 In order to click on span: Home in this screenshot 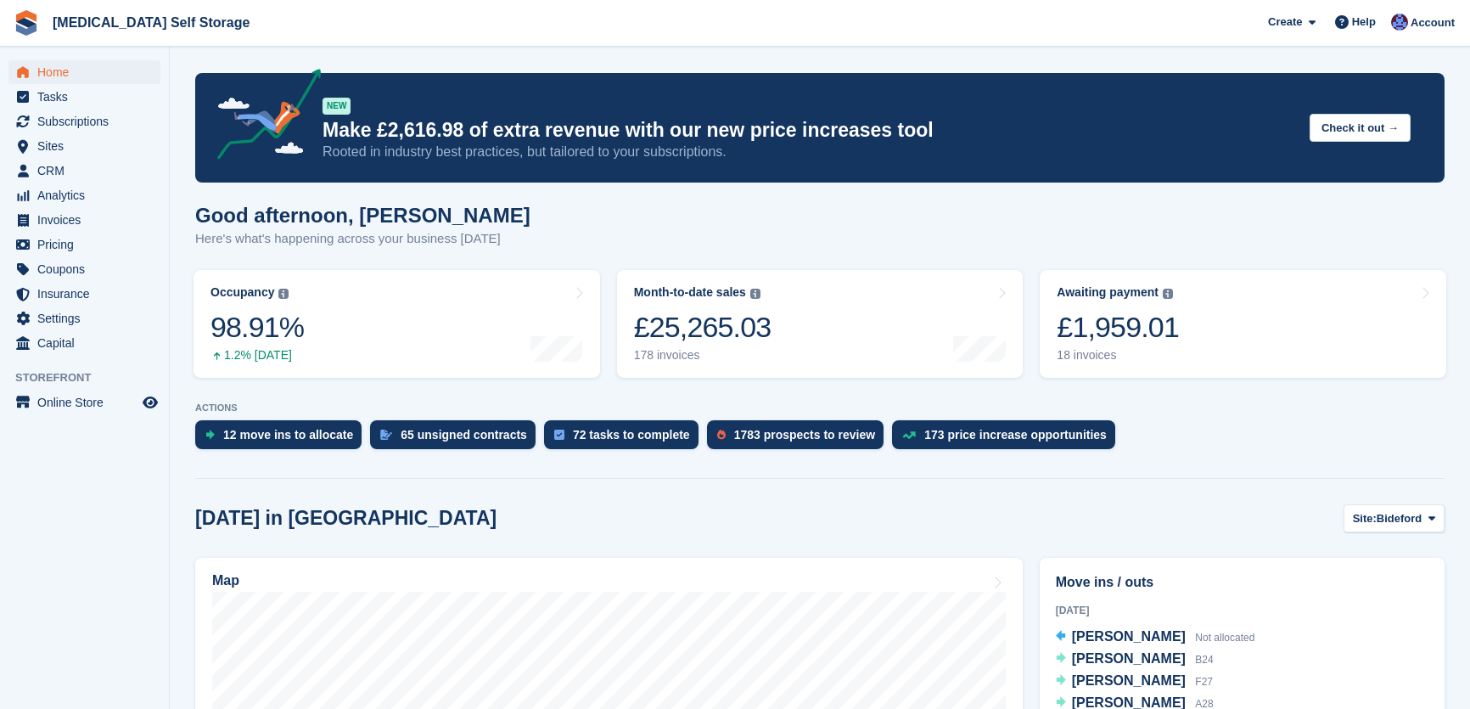, I will do `click(88, 72)`.